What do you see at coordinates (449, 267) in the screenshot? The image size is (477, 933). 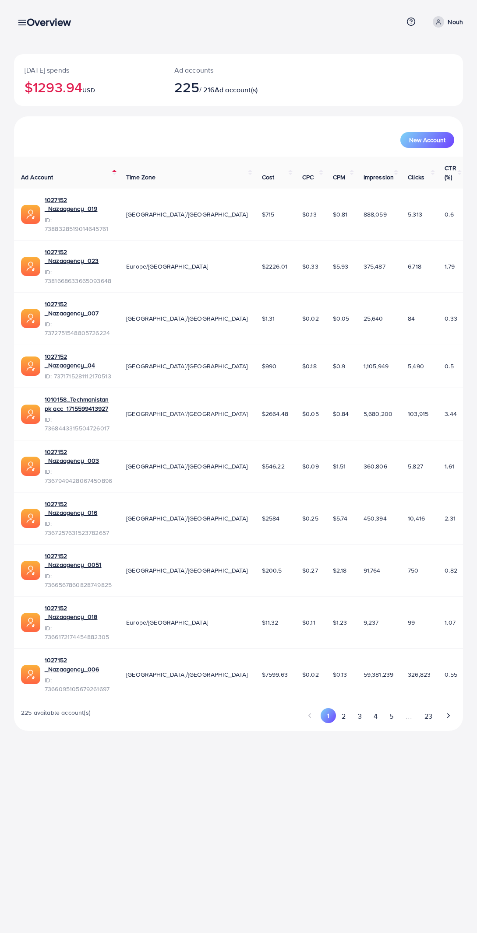 I see `span: 1.79` at bounding box center [449, 267].